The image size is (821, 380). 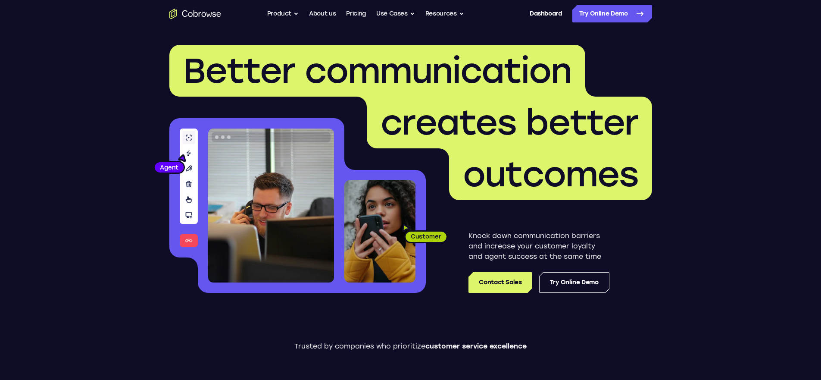 What do you see at coordinates (380, 231) in the screenshot?
I see `img: A customer holding their phone` at bounding box center [380, 231].